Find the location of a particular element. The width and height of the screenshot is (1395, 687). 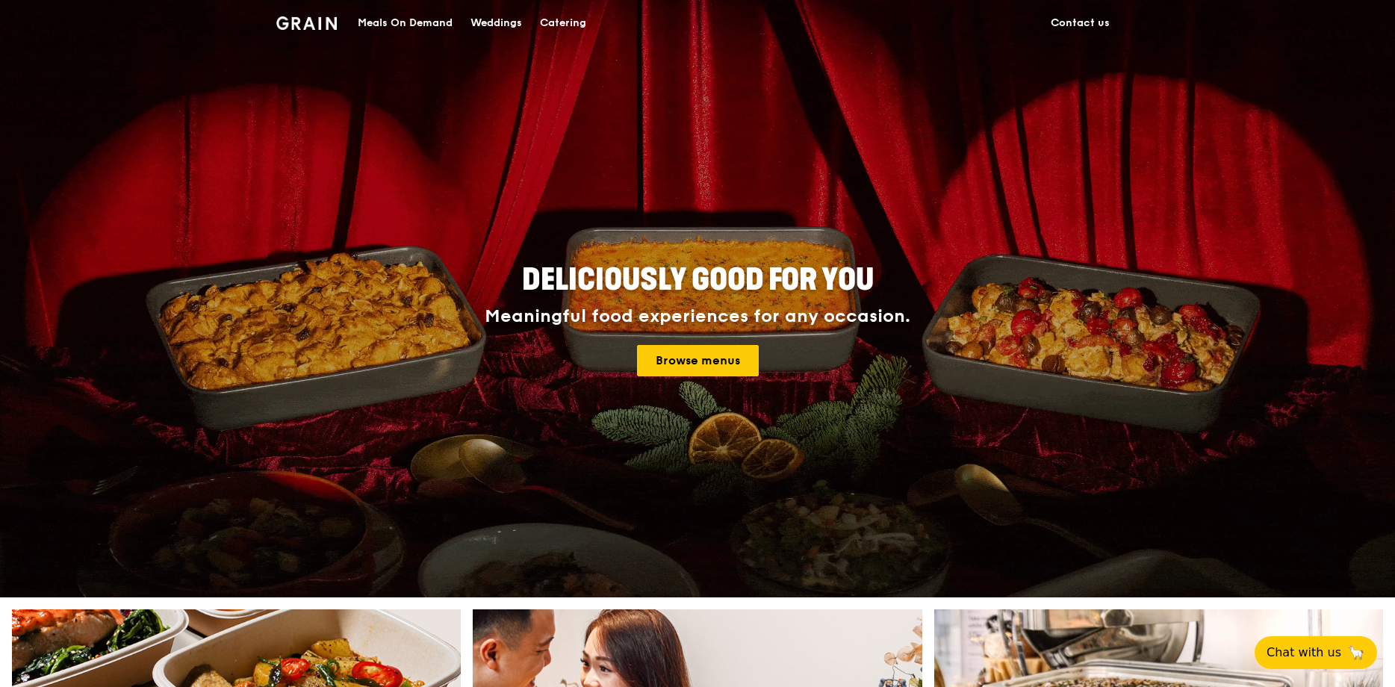

div: Weddings is located at coordinates (496, 23).